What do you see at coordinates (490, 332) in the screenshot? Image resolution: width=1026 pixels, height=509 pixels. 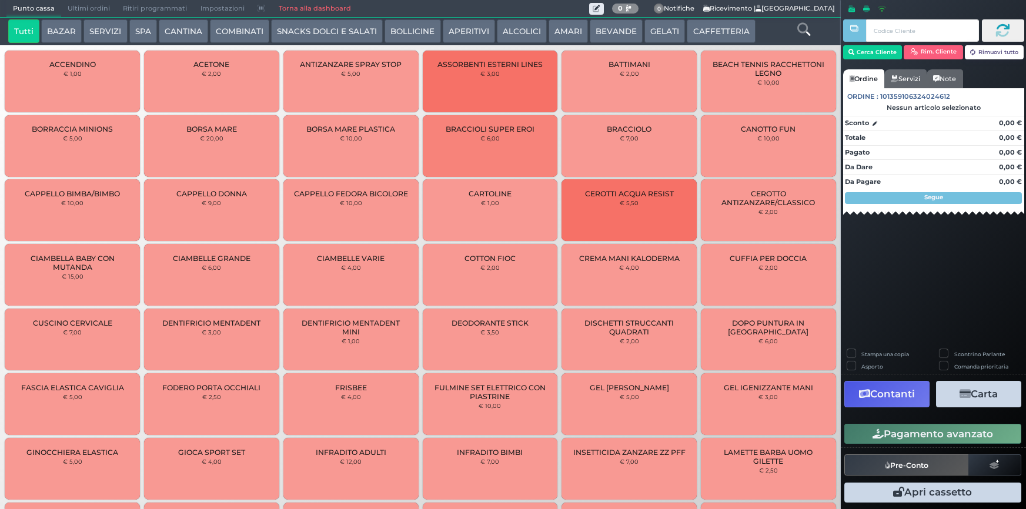 I see `small: € 3,50` at bounding box center [490, 332].